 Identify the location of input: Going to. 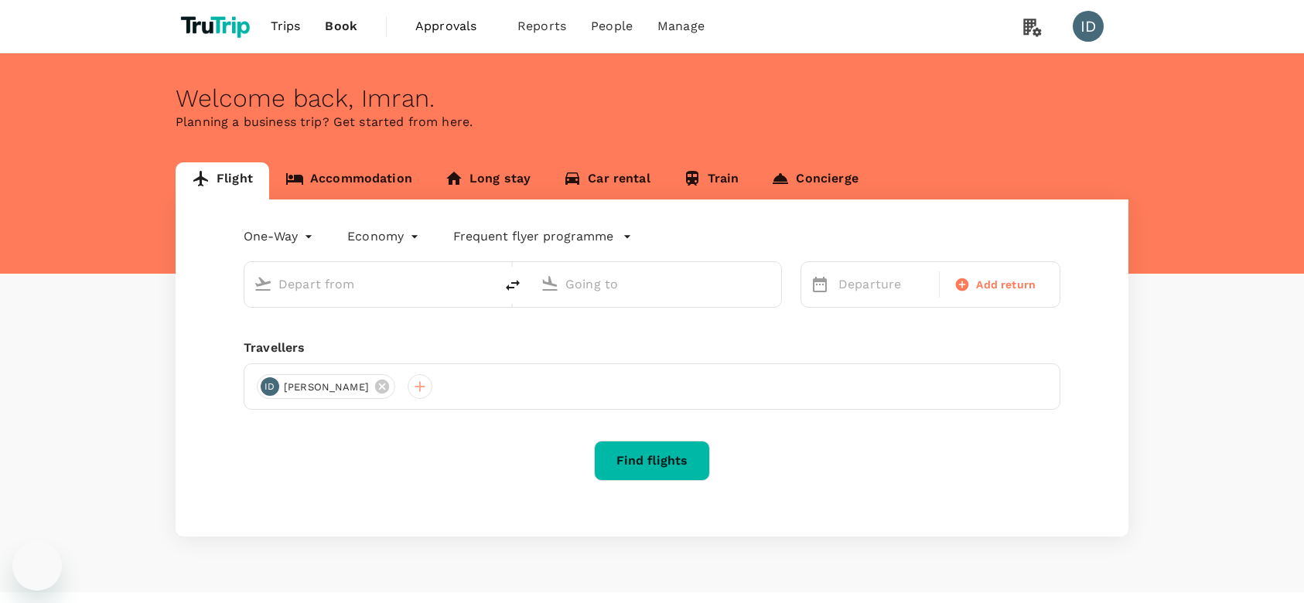
(657, 284).